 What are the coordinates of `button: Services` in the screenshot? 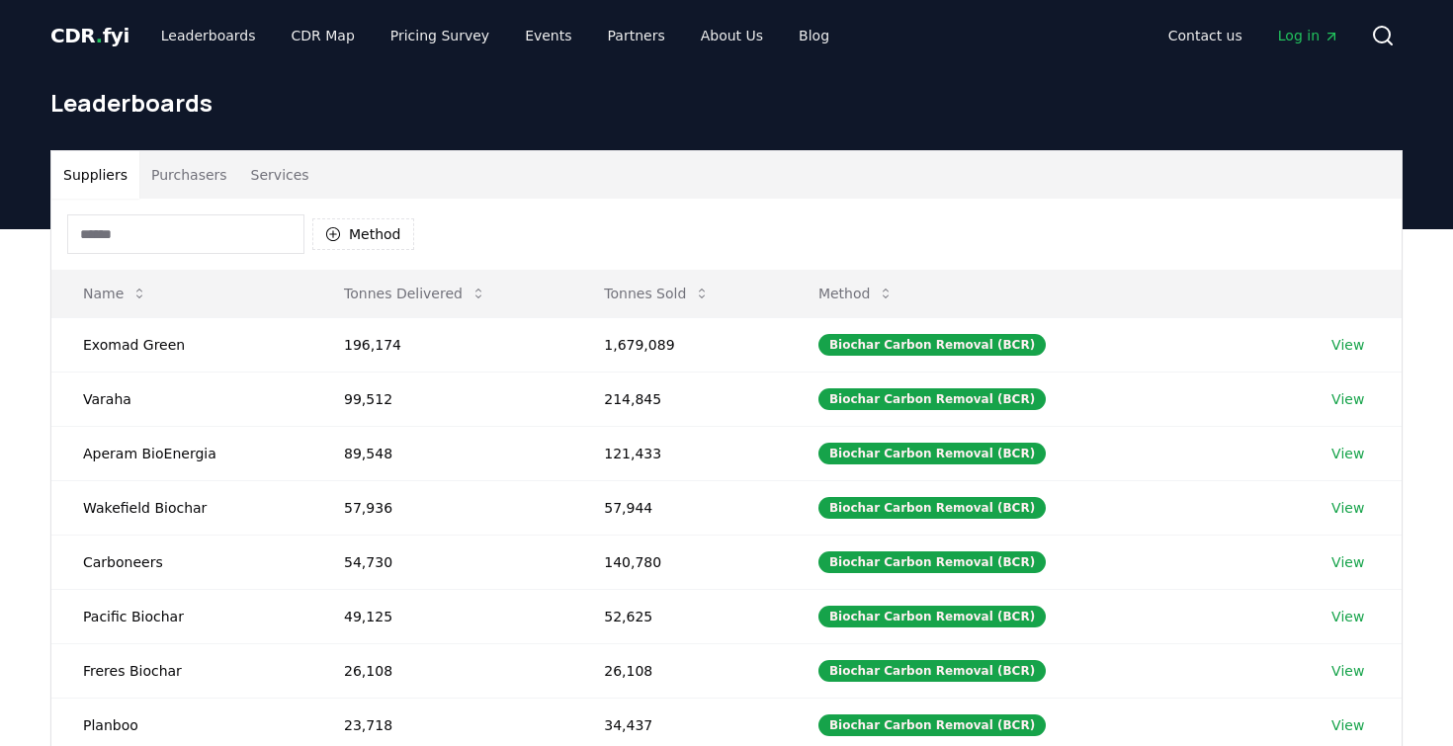 It's located at (280, 175).